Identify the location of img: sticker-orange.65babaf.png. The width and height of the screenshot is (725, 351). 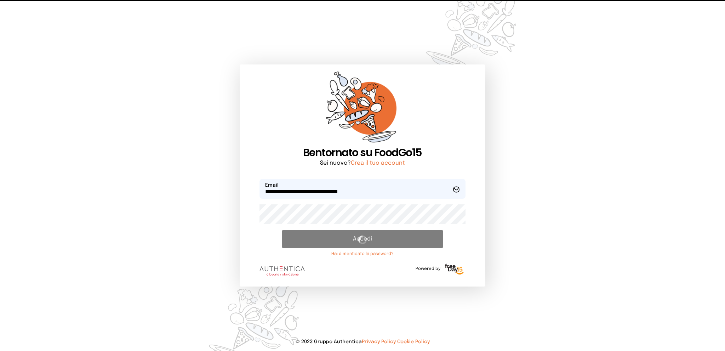
(362, 109).